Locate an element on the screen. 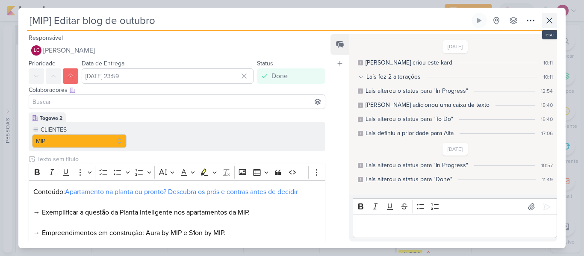  label: Status is located at coordinates (265, 63).